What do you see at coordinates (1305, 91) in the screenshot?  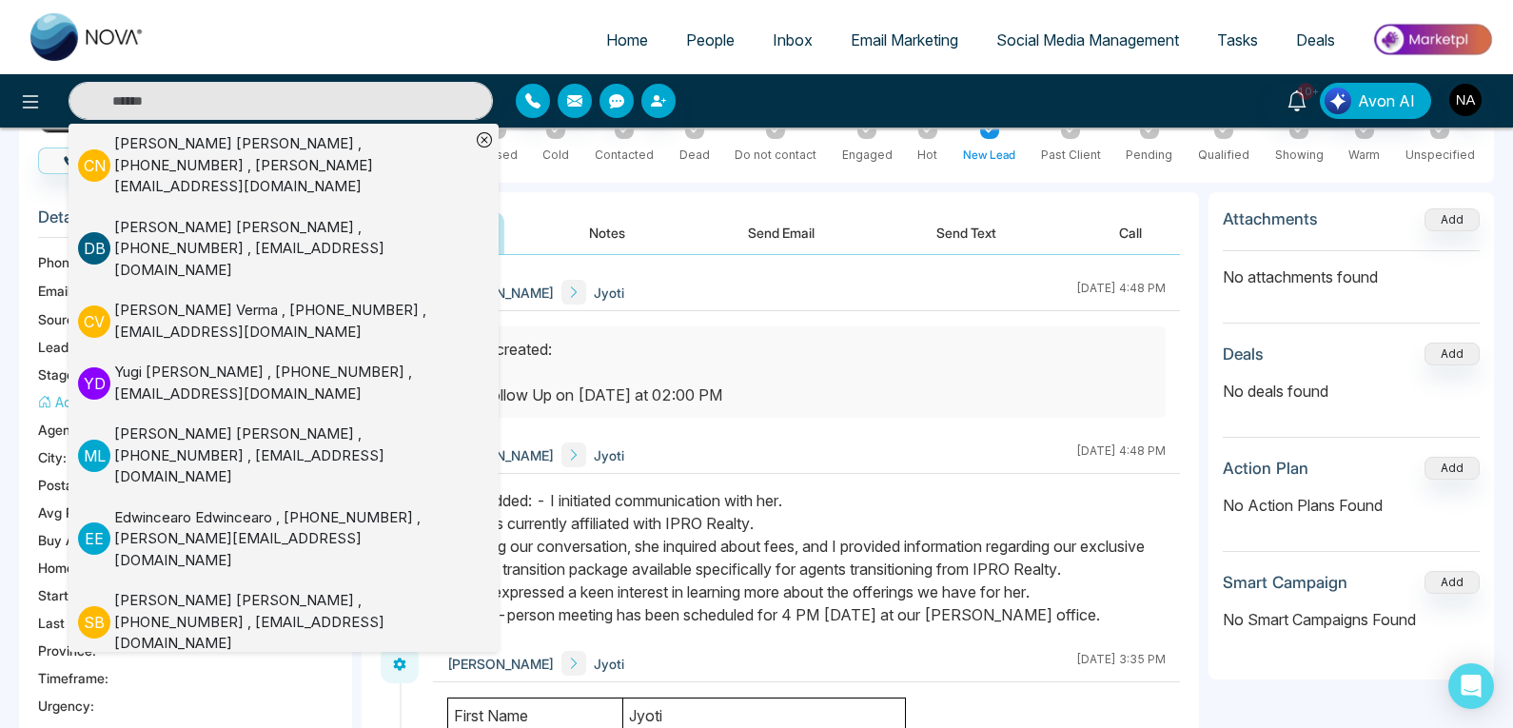 I see `span: 10+` at bounding box center [1305, 91].